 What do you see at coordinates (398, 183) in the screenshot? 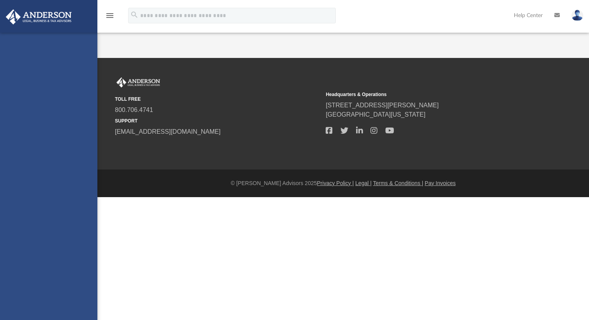
I see `a: Terms & Conditions |` at bounding box center [398, 183].